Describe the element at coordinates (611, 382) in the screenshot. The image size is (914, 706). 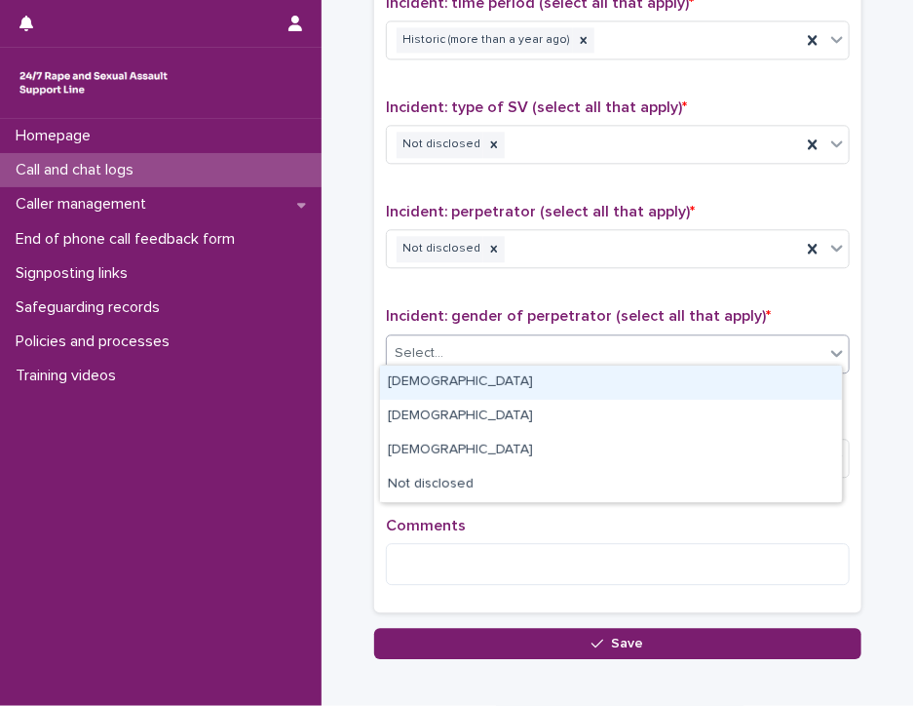
I see `div: Male` at that location.